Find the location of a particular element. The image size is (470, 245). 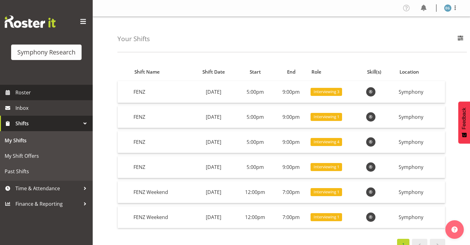

img: evelyn-gray1866.jpg is located at coordinates (448, 8).